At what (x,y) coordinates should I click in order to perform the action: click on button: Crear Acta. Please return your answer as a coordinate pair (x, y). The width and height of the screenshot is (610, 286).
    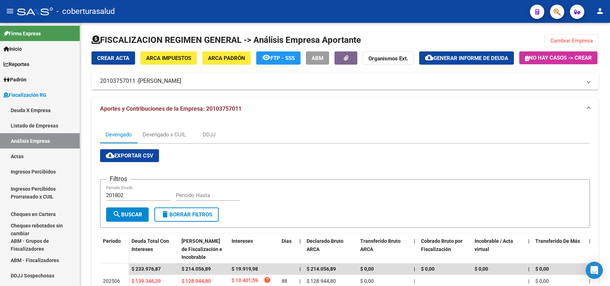
    Looking at the image, I should click on (113, 58).